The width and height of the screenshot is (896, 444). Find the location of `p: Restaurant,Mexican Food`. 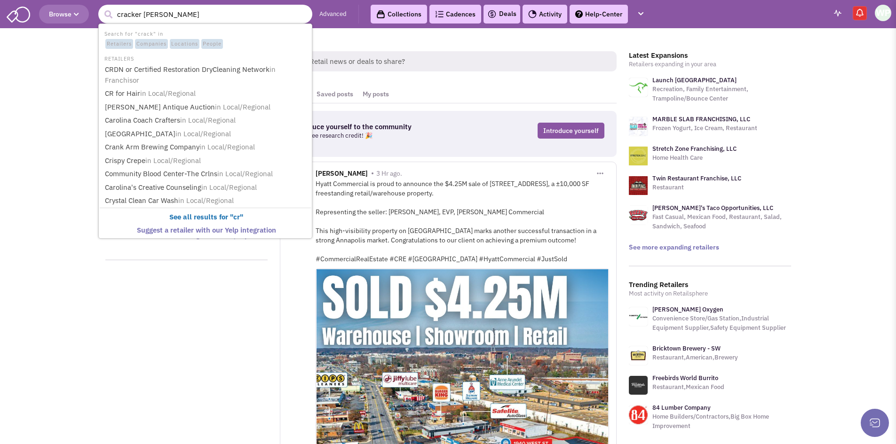

p: Restaurant,Mexican Food is located at coordinates (688, 387).